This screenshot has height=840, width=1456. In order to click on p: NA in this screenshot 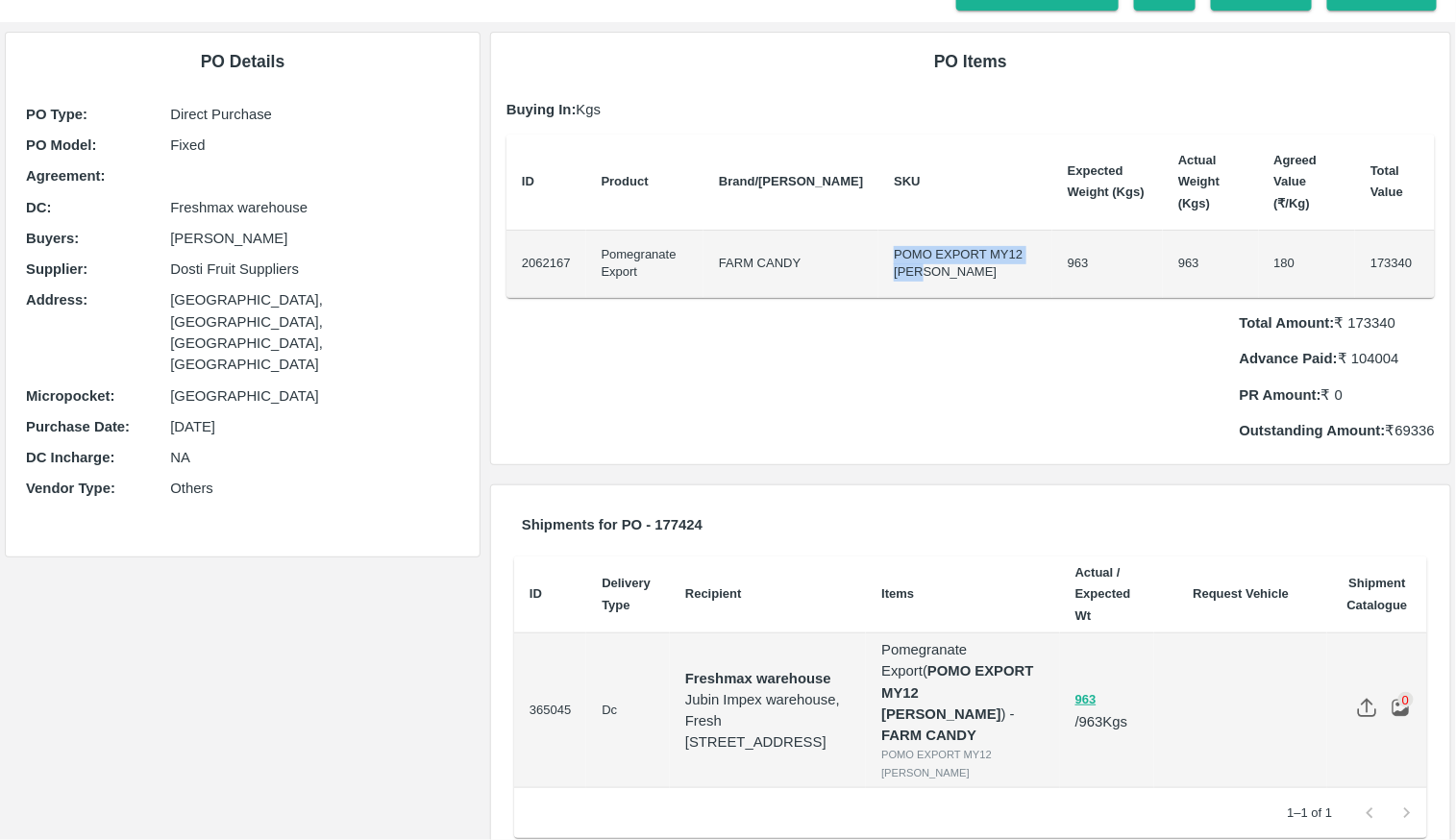, I will do `click(314, 458)`.